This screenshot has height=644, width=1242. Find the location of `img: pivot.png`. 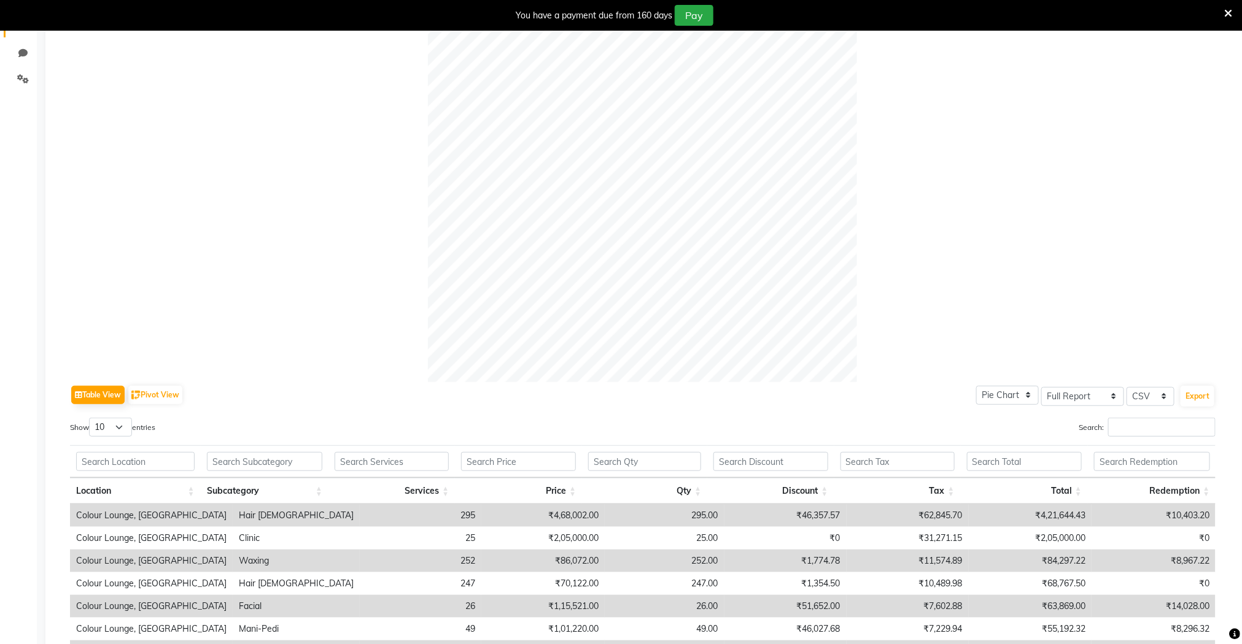

img: pivot.png is located at coordinates (136, 395).